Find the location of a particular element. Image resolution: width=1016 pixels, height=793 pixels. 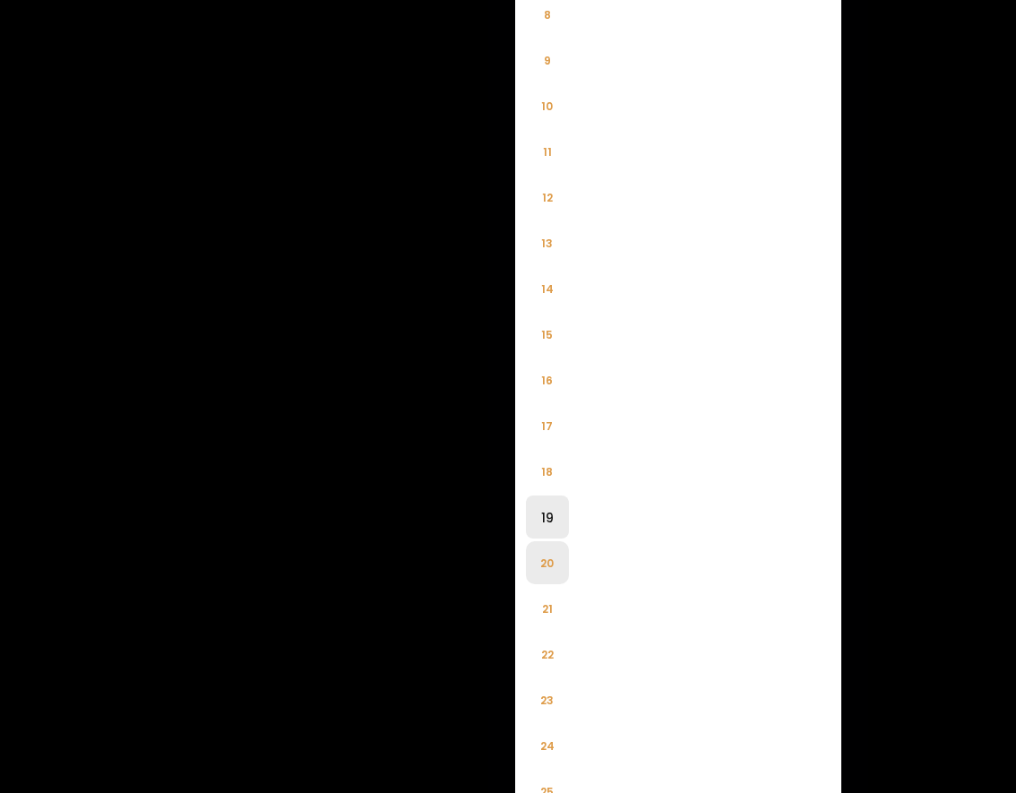

li: 13 is located at coordinates (547, 243).